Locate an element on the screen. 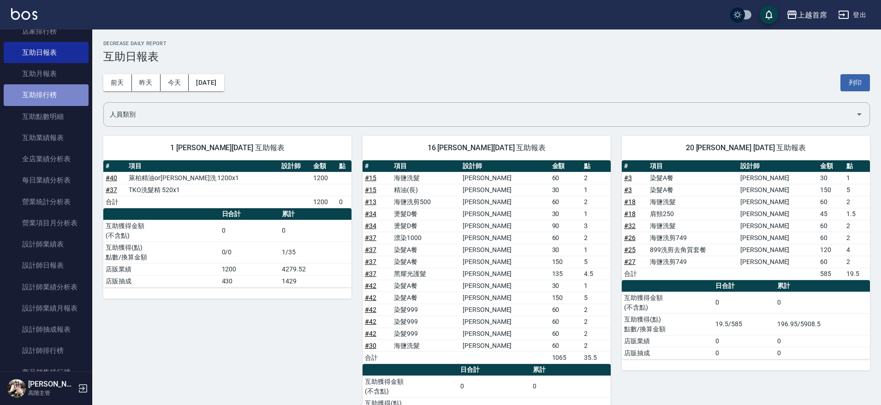 This screenshot has width=881, height=405. td: 店販抽成 is located at coordinates (667, 353).